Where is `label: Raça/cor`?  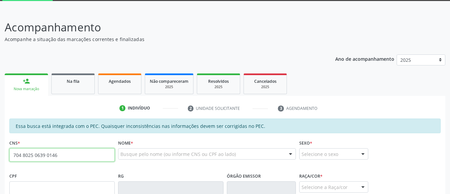
label: Raça/cor is located at coordinates (311, 176).